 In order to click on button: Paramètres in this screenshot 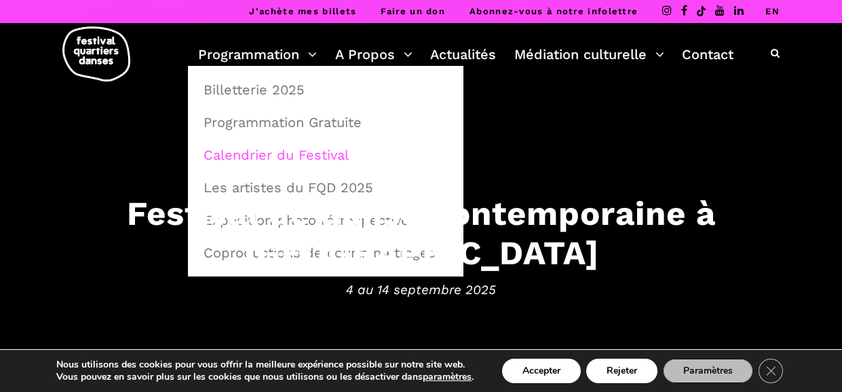, I will do `click(708, 371)`.